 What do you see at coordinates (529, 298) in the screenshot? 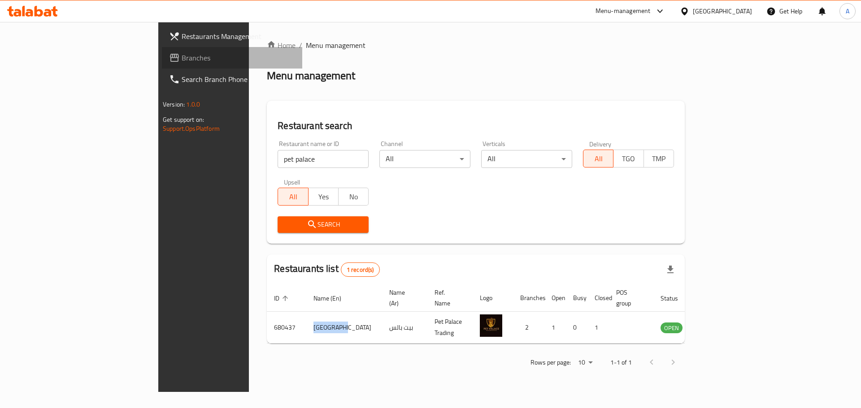
I see `th: Branches` at bounding box center [529, 298].